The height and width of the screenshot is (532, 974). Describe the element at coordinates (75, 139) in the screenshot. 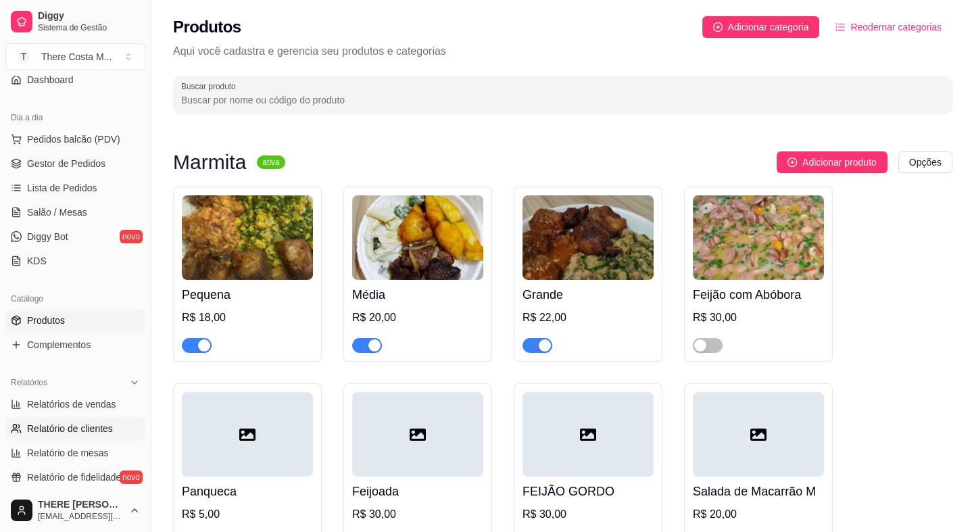

I see `button: Pedidos balcão (PDV)` at that location.